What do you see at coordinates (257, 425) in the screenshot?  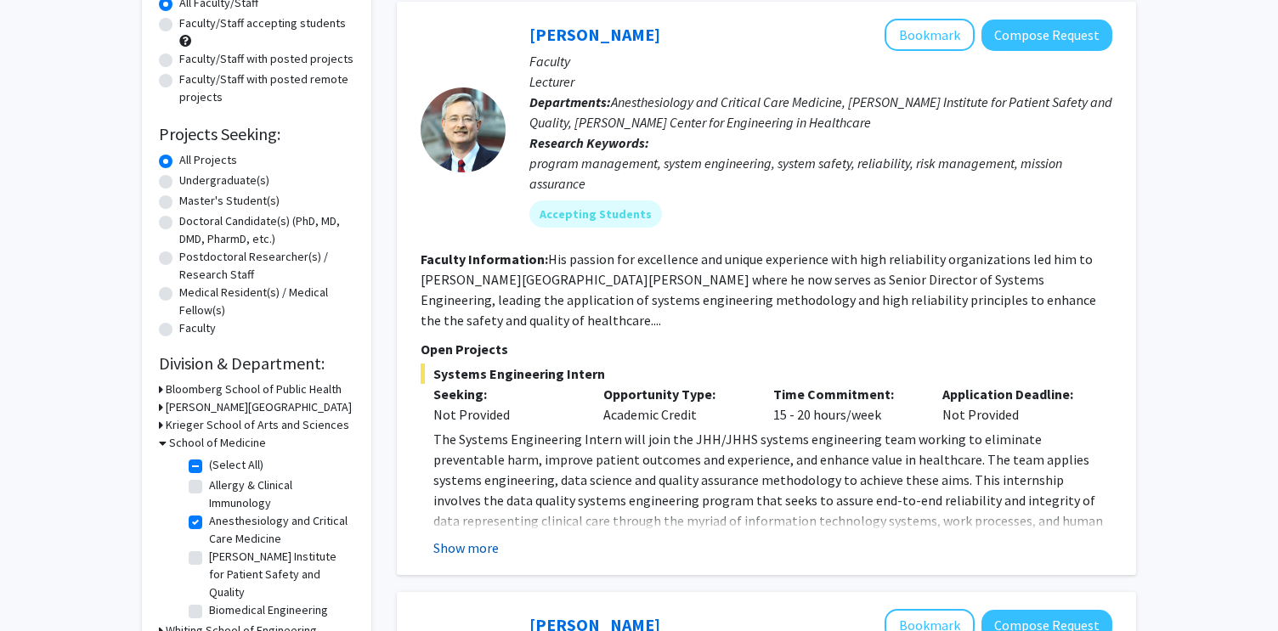 I see `h3: Krieger School of Arts and Sciences` at bounding box center [257, 425].